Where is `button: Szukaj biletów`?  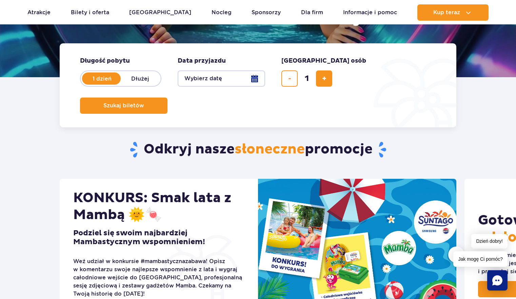 button: Szukaj biletów is located at coordinates (124, 106).